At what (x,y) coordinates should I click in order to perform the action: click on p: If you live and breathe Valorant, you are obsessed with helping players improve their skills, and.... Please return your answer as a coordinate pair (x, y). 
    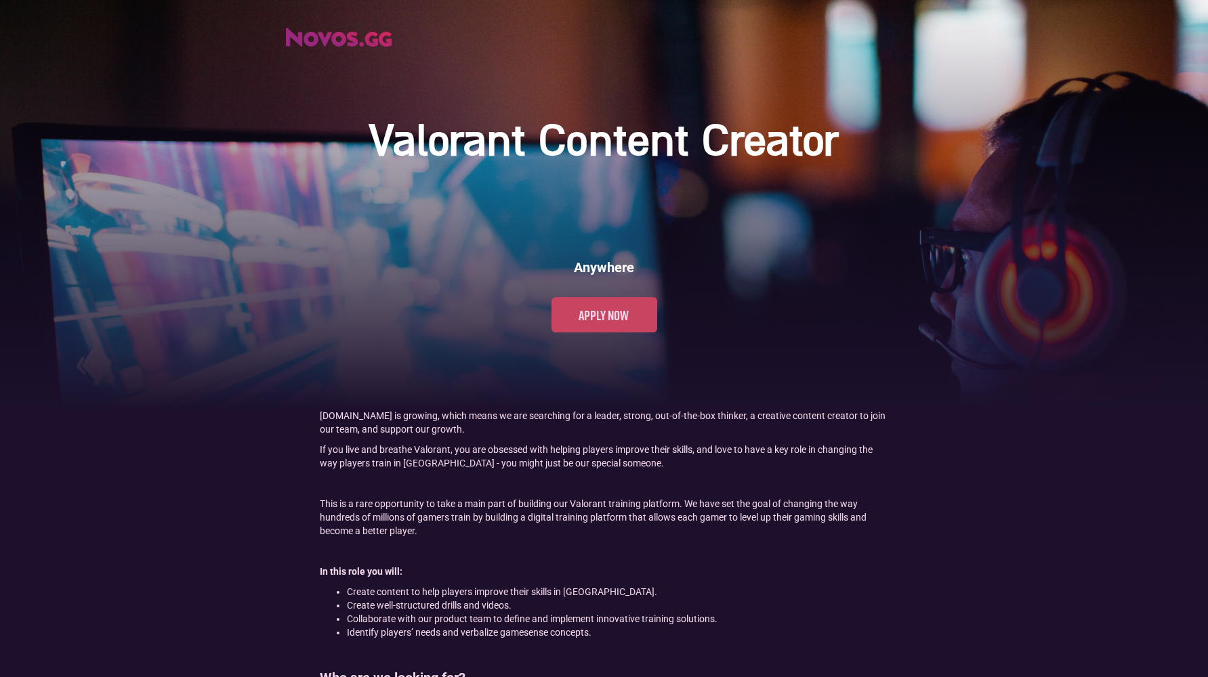
    Looking at the image, I should click on (604, 457).